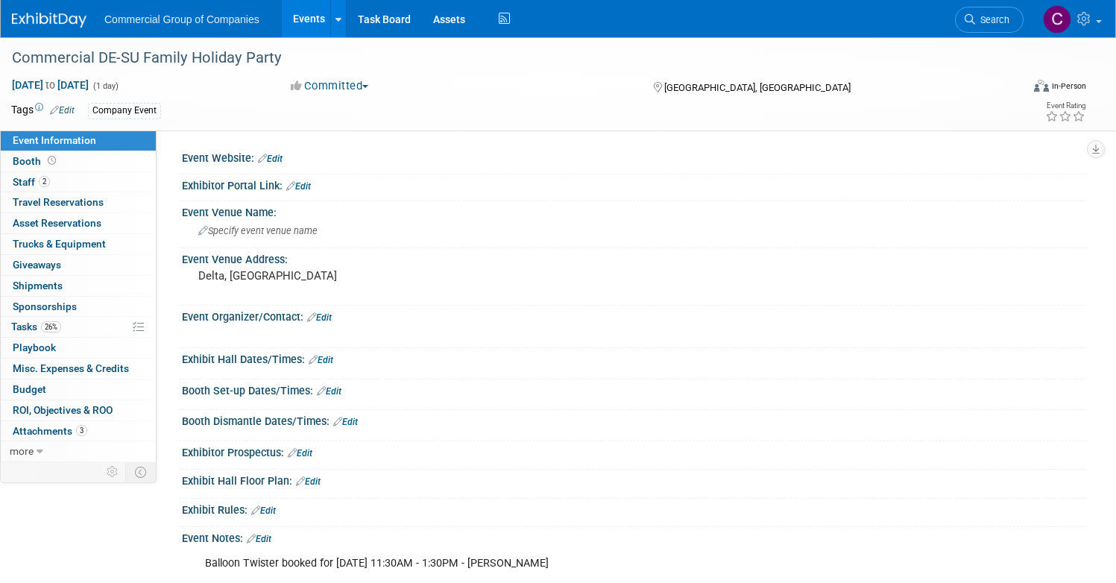  What do you see at coordinates (78, 182) in the screenshot?
I see `a: Staff2` at bounding box center [78, 182].